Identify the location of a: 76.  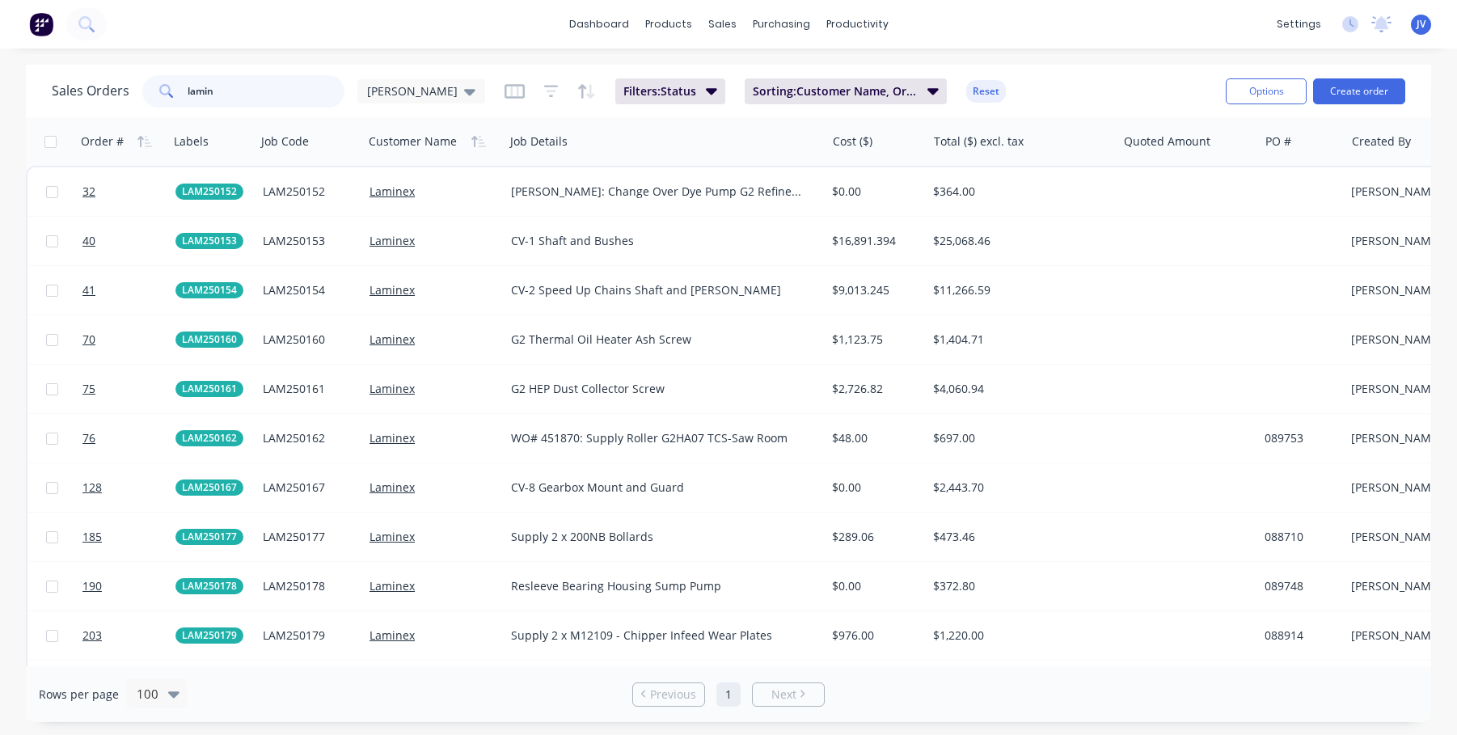
(129, 438).